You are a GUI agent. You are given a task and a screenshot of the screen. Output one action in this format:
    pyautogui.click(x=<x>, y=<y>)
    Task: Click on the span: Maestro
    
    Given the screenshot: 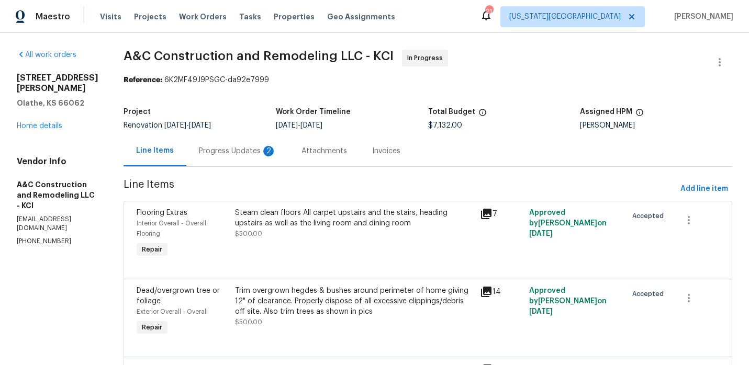 What is the action you would take?
    pyautogui.click(x=53, y=17)
    